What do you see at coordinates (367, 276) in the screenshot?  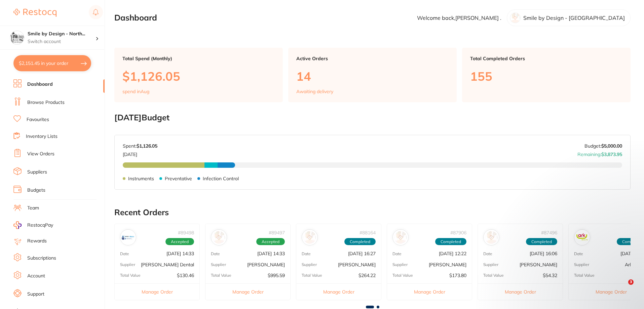 I see `p: $264.22` at bounding box center [367, 276].